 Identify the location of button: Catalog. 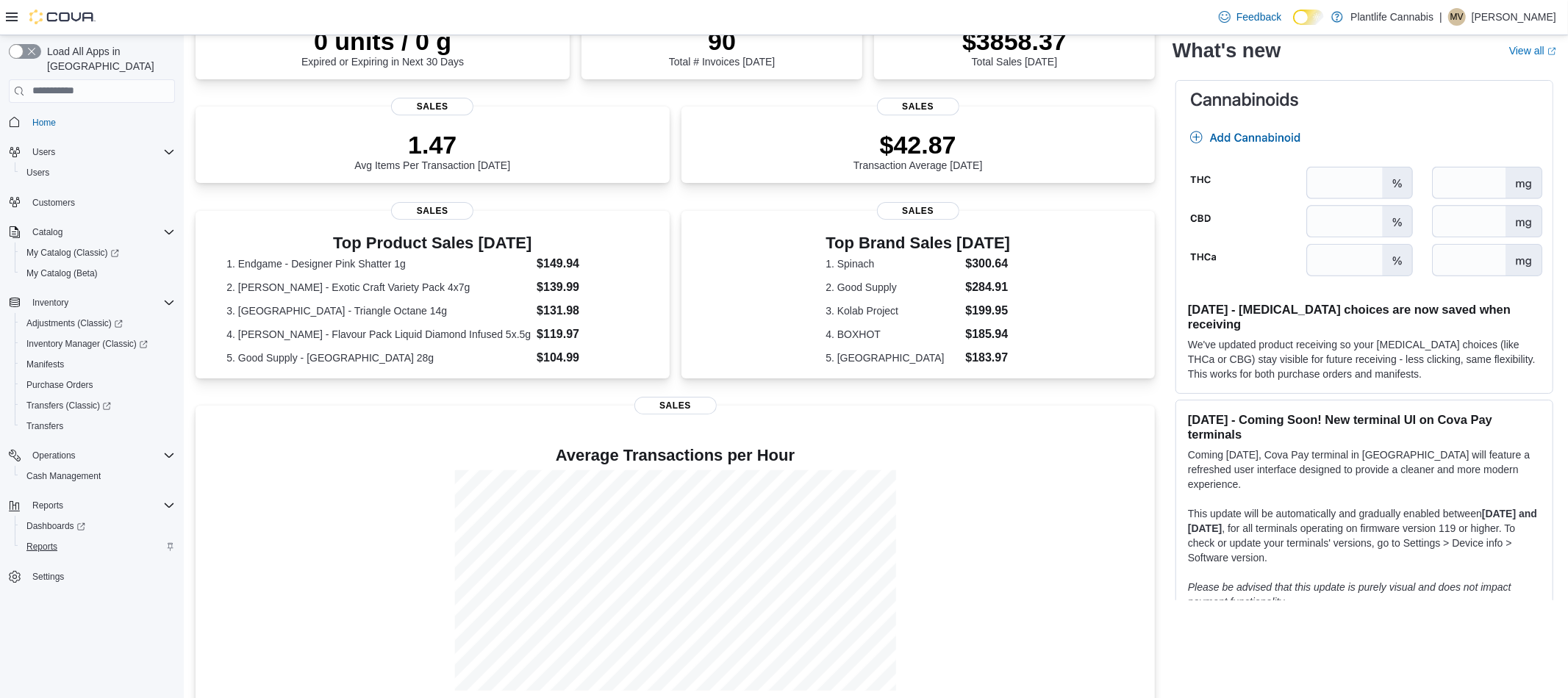
(47, 232).